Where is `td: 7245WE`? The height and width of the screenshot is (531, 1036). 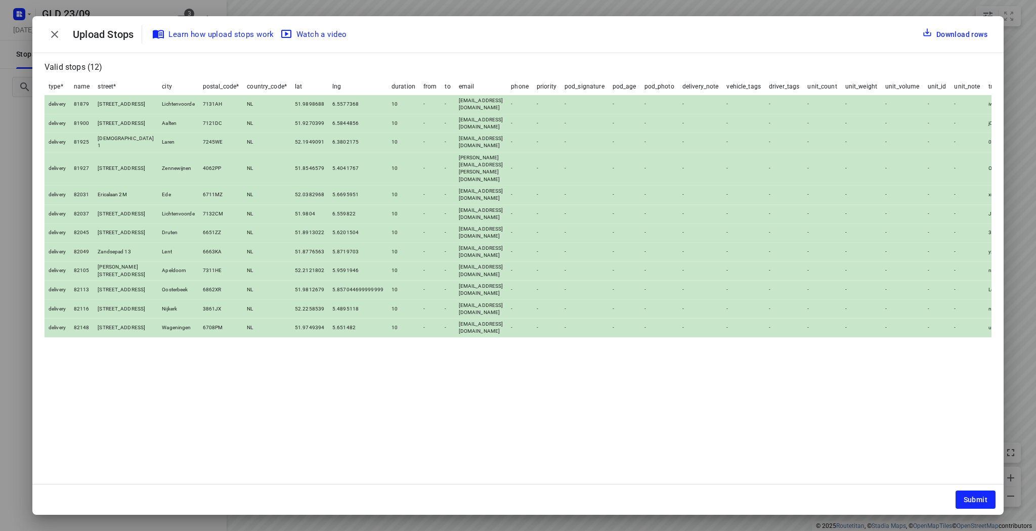 td: 7245WE is located at coordinates (221, 143).